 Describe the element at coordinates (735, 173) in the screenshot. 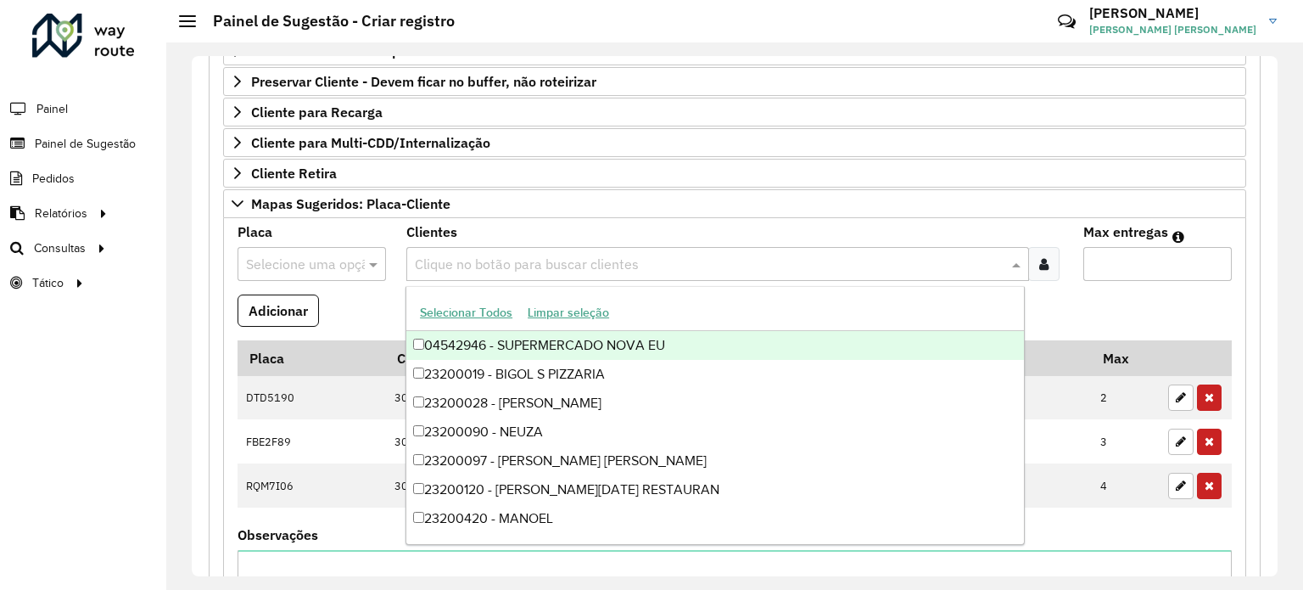

I see `a: Cliente Retira` at that location.